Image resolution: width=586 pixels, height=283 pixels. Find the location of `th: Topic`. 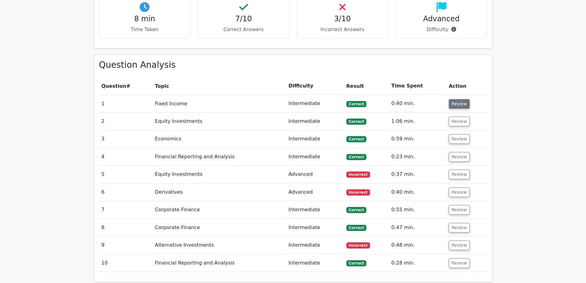

th: Topic is located at coordinates (219, 86).